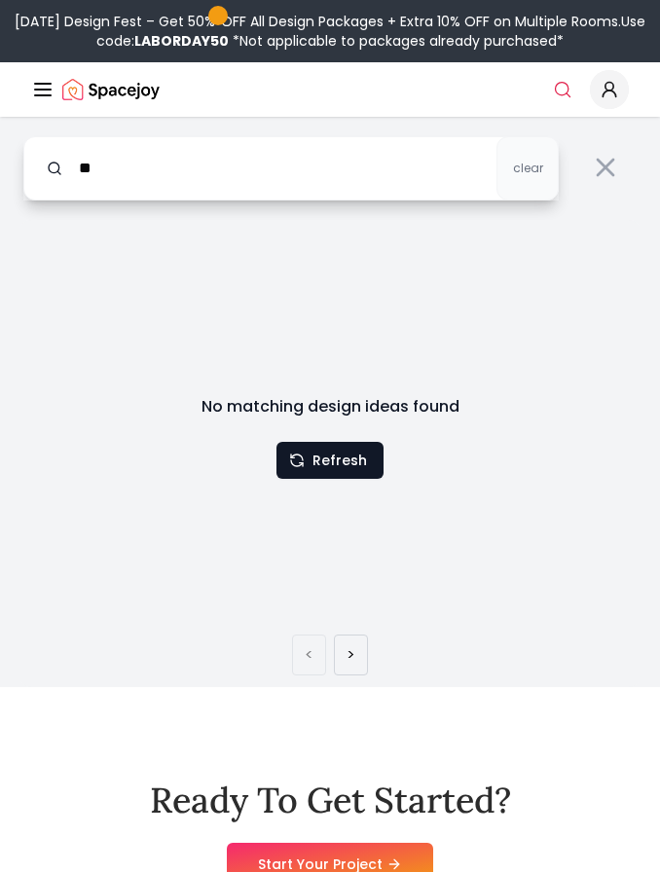 This screenshot has height=872, width=660. Describe the element at coordinates (111, 90) in the screenshot. I see `a: Spacejoy` at that location.